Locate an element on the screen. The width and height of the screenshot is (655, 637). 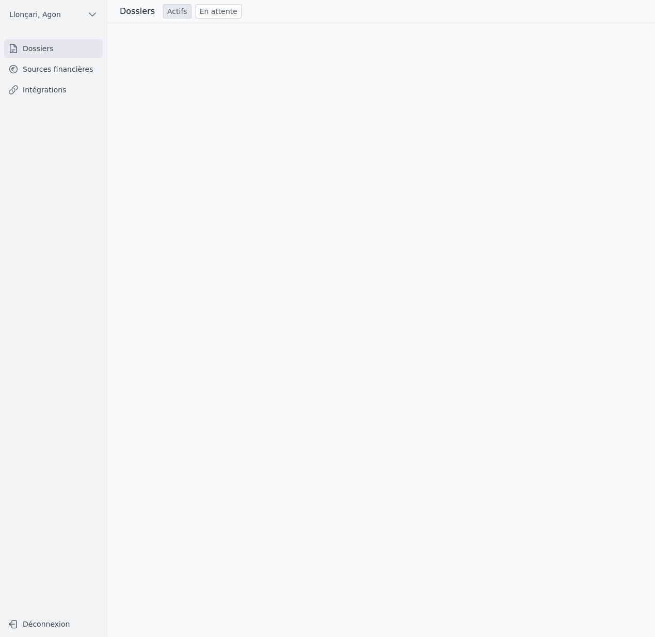
a: Sources financières is located at coordinates (53, 69).